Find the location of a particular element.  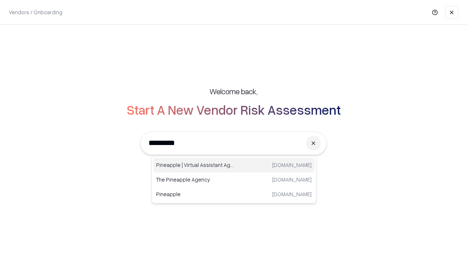

h2: Start A New Vendor Risk Assessment is located at coordinates (234, 110).